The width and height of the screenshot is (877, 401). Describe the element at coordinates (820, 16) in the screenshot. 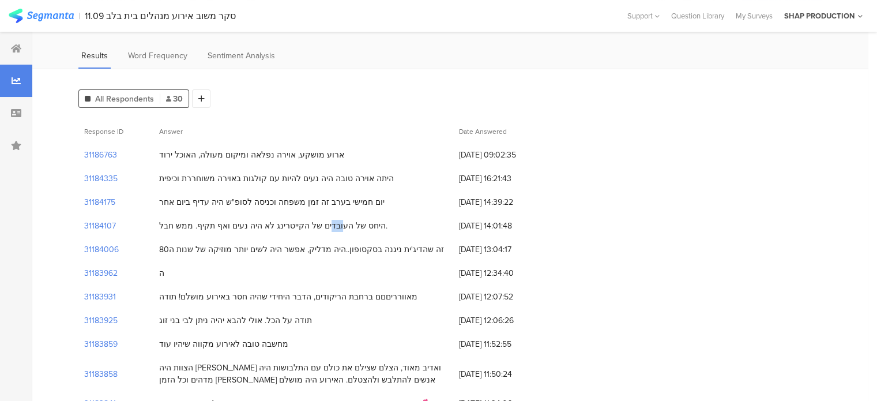

I see `div: SHAP PRODUCTION` at that location.